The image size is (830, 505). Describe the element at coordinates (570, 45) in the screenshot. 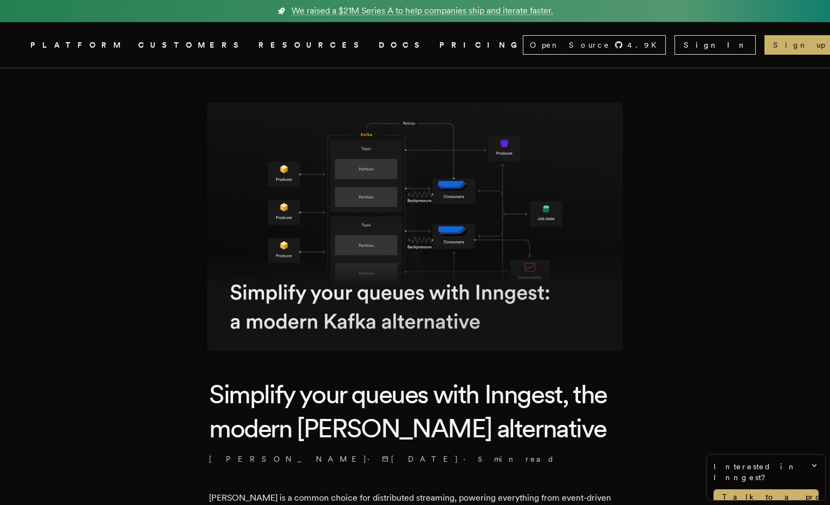

I see `span: Open Source` at that location.